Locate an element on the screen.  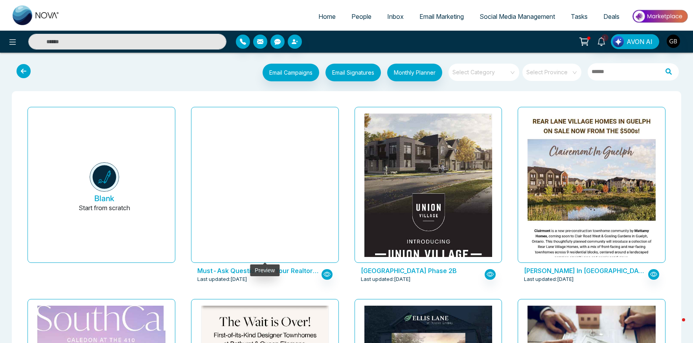
button: Email Signatures is located at coordinates (353, 72).